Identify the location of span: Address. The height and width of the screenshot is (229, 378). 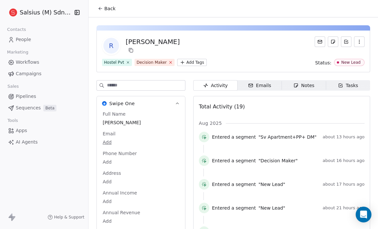
(112, 173).